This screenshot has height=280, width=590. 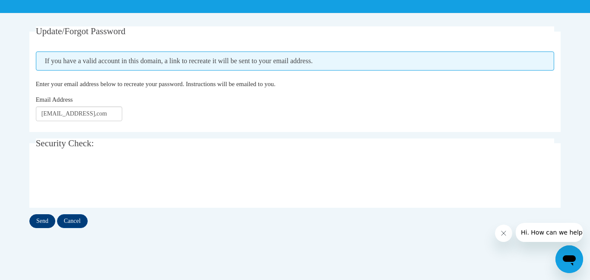 I want to click on span: Email Address, so click(x=54, y=99).